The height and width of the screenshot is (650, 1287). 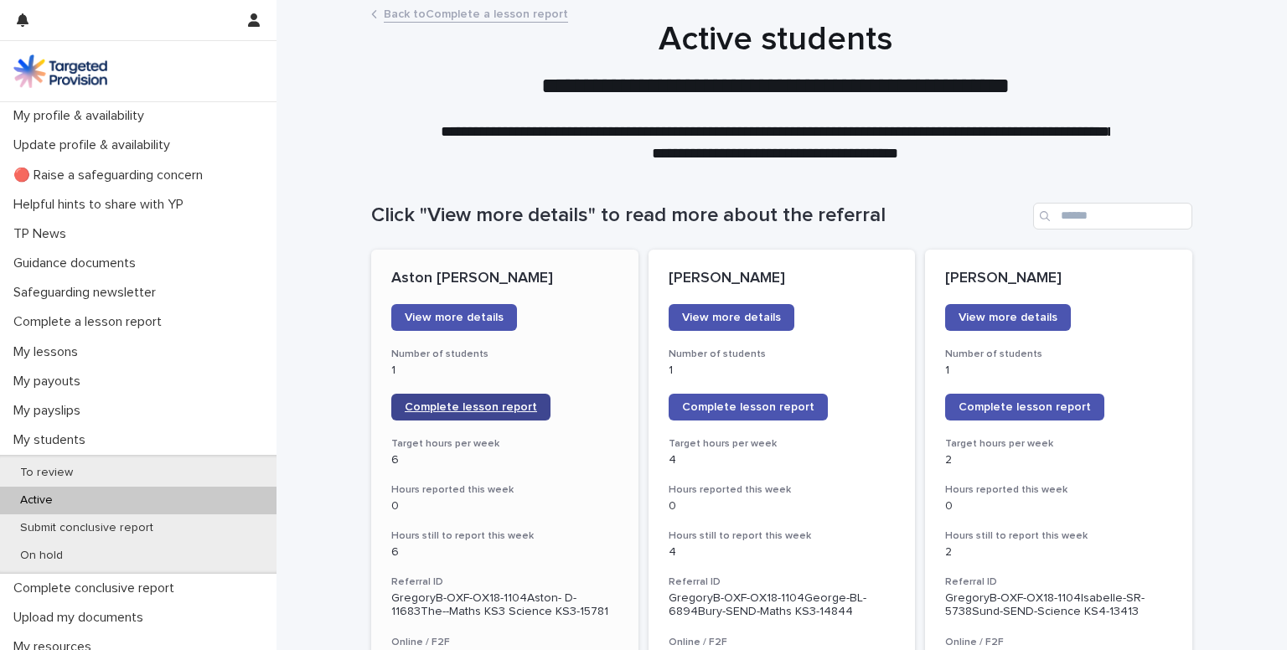 I want to click on p: My profile & availability, so click(x=82, y=116).